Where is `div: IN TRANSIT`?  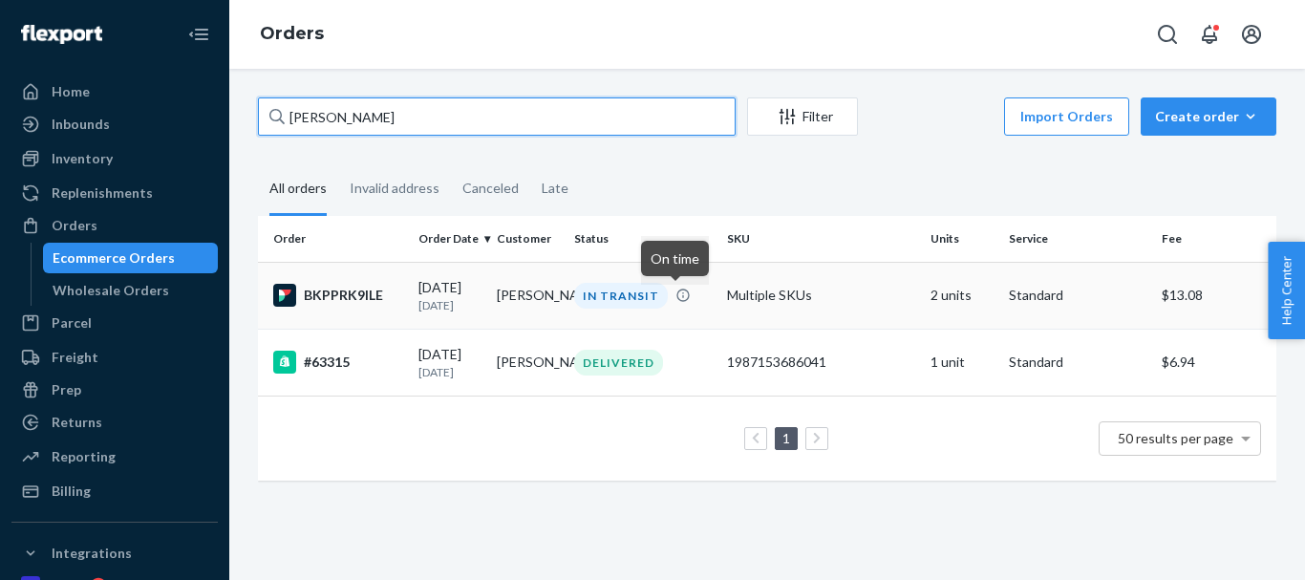
div: IN TRANSIT is located at coordinates (621, 295).